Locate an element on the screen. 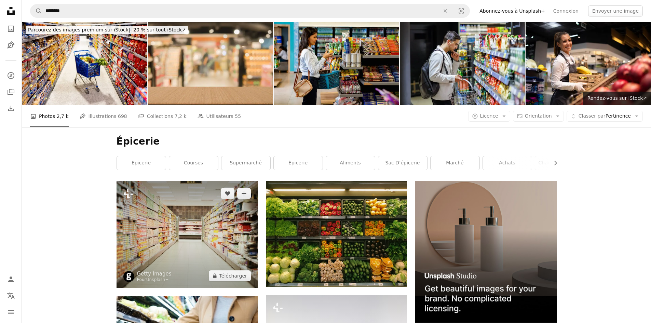 The image size is (651, 323). img: Je ne sais pas quel type de café acheter is located at coordinates (463, 64).